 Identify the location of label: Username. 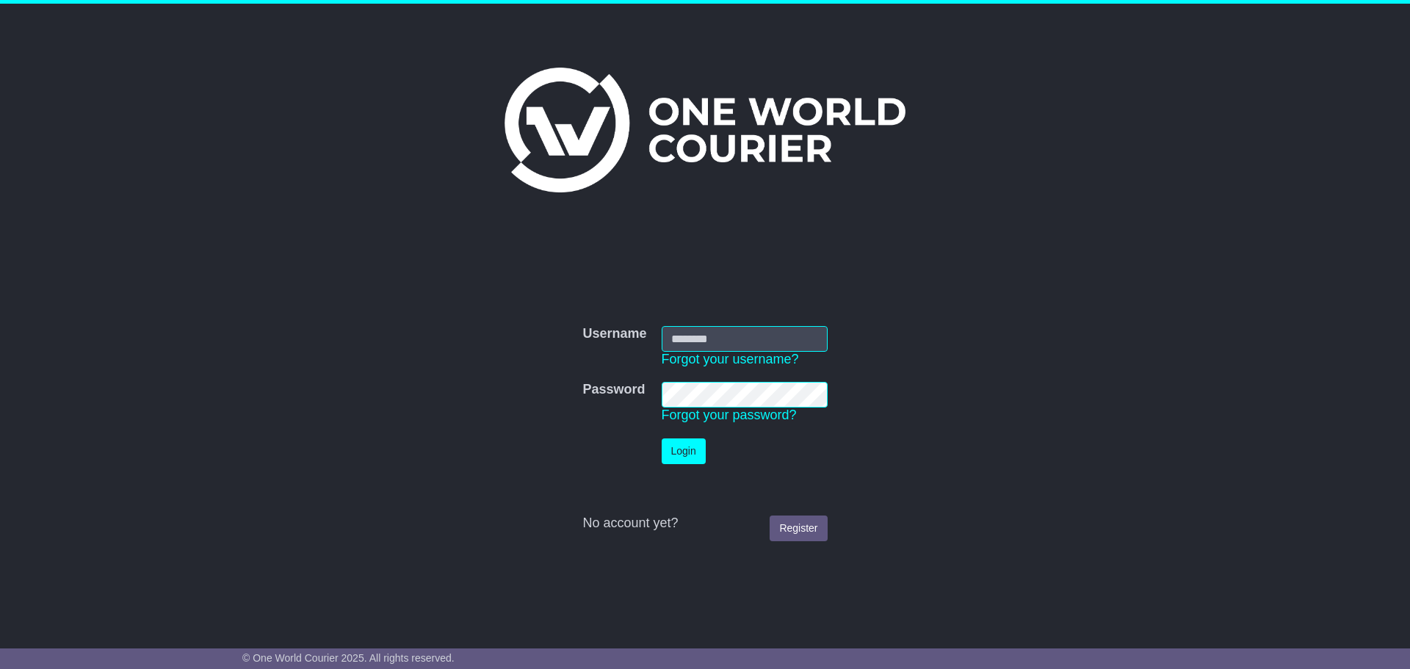
(614, 334).